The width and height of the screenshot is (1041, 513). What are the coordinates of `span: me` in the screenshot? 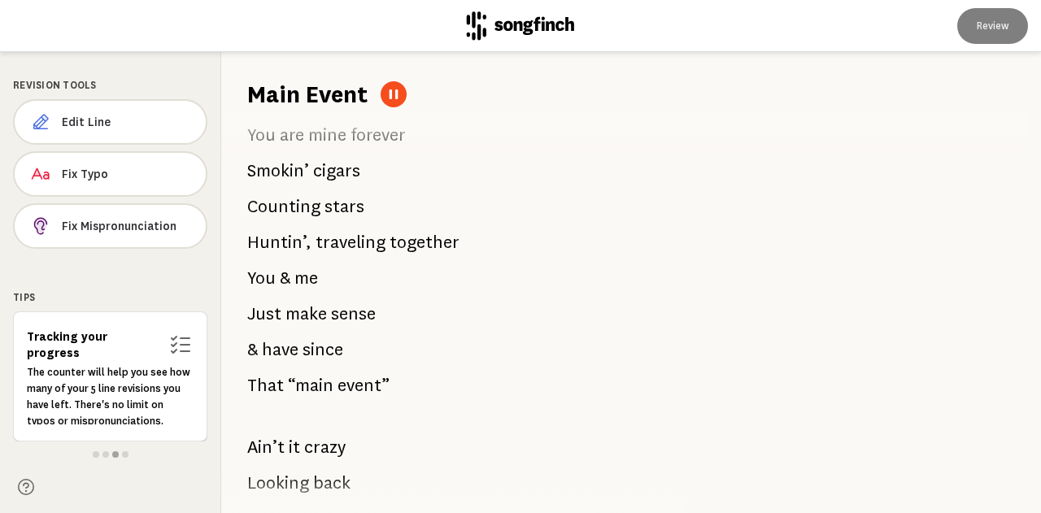 It's located at (306, 278).